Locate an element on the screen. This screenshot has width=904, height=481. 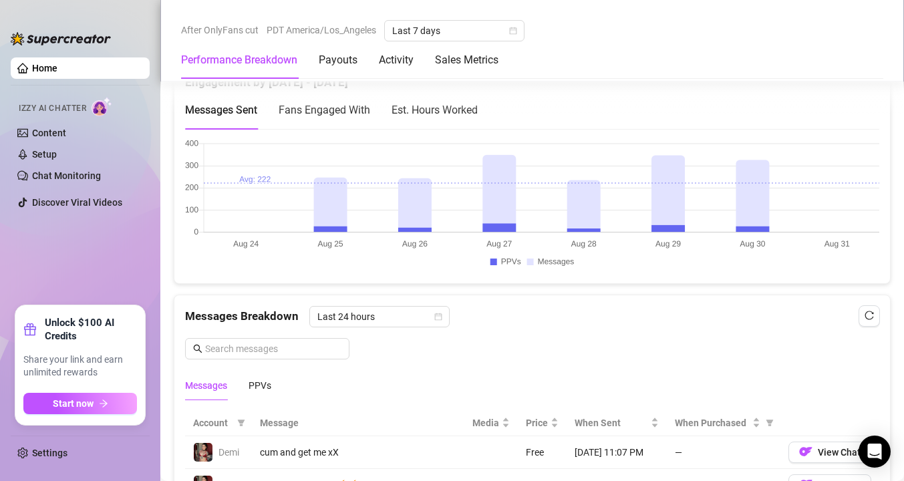
a: Discover Viral Videos is located at coordinates (77, 202).